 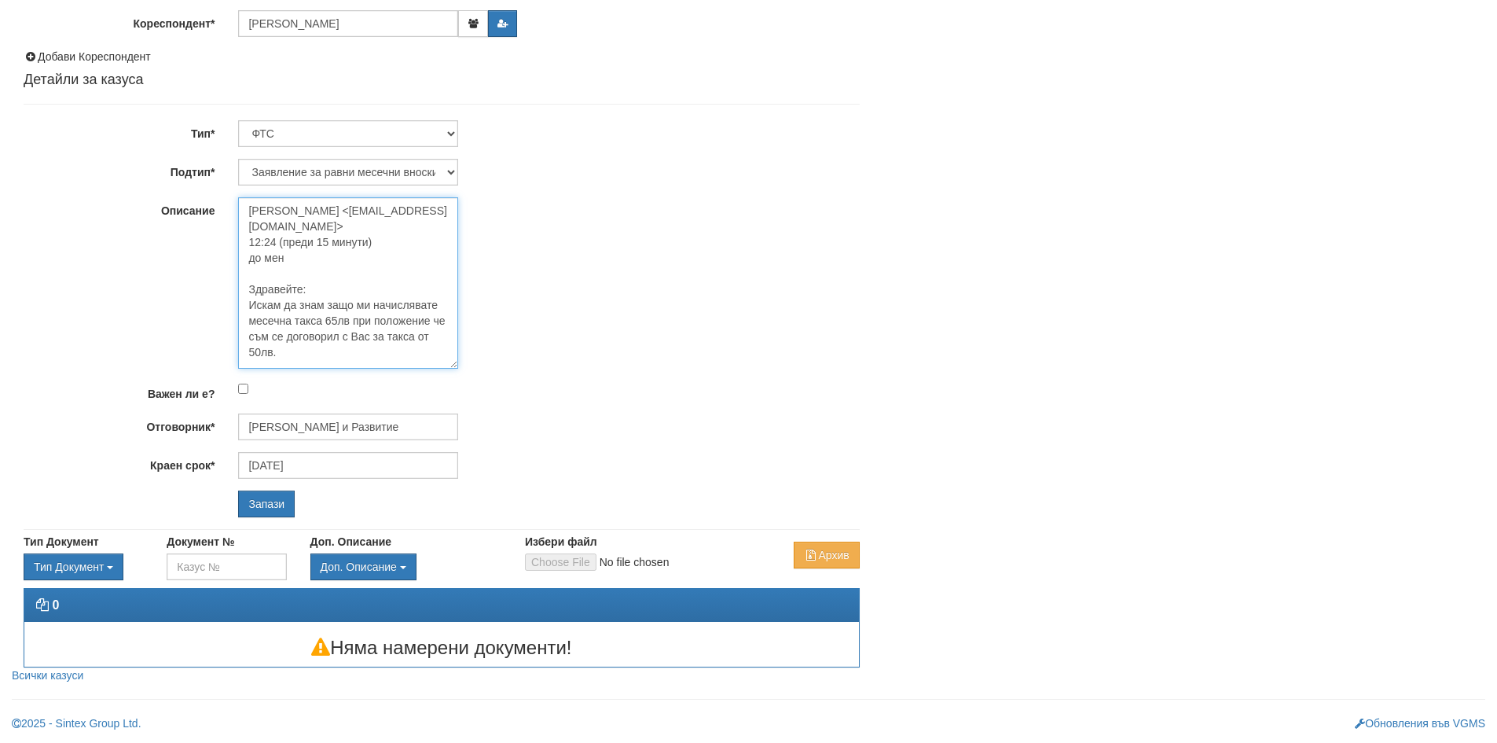 I want to click on div: Добави Кореспондент, so click(x=442, y=57).